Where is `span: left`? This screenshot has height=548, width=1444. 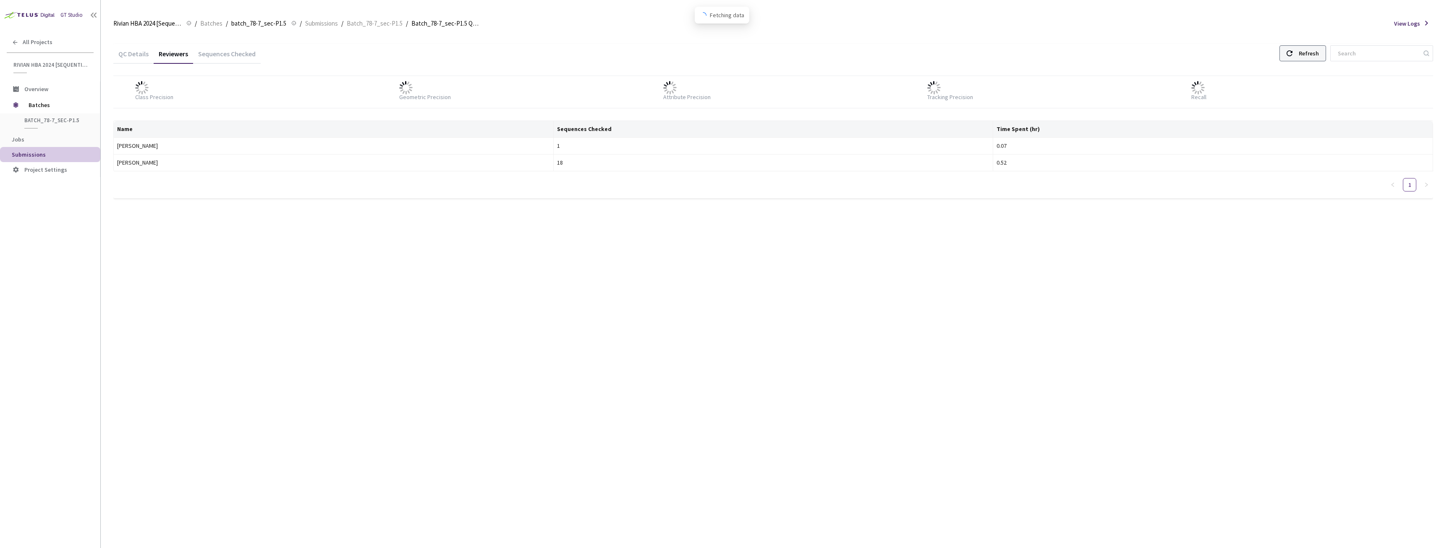 span: left is located at coordinates (1393, 185).